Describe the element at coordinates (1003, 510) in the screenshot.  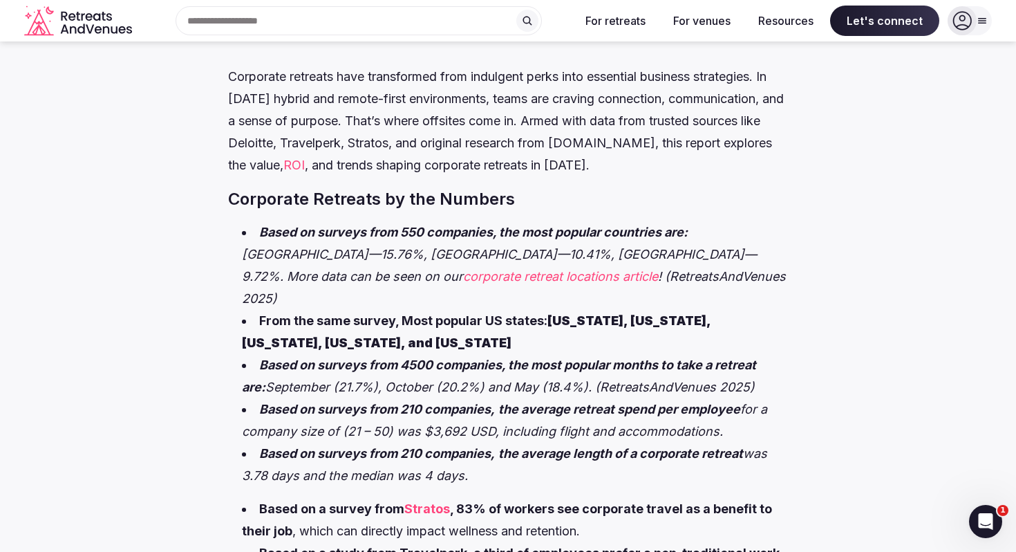
I see `span: 1` at that location.